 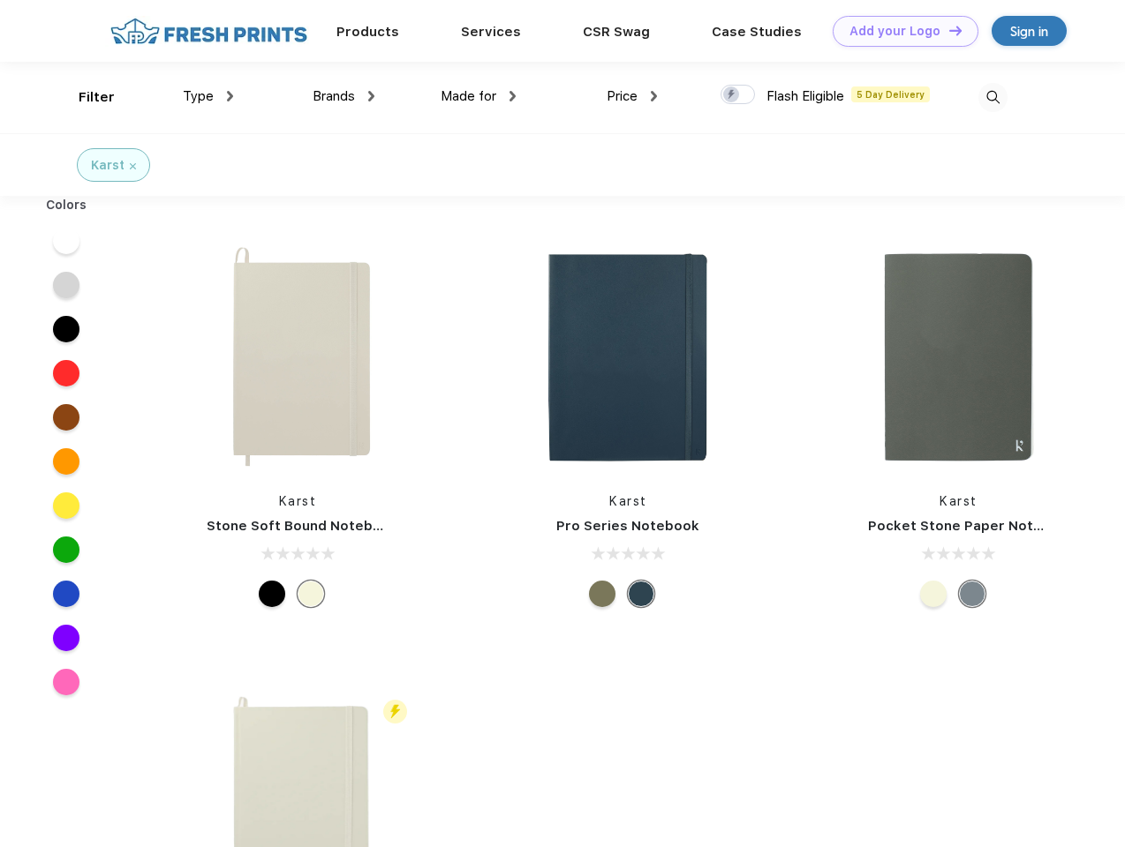 I want to click on a: Services, so click(x=491, y=32).